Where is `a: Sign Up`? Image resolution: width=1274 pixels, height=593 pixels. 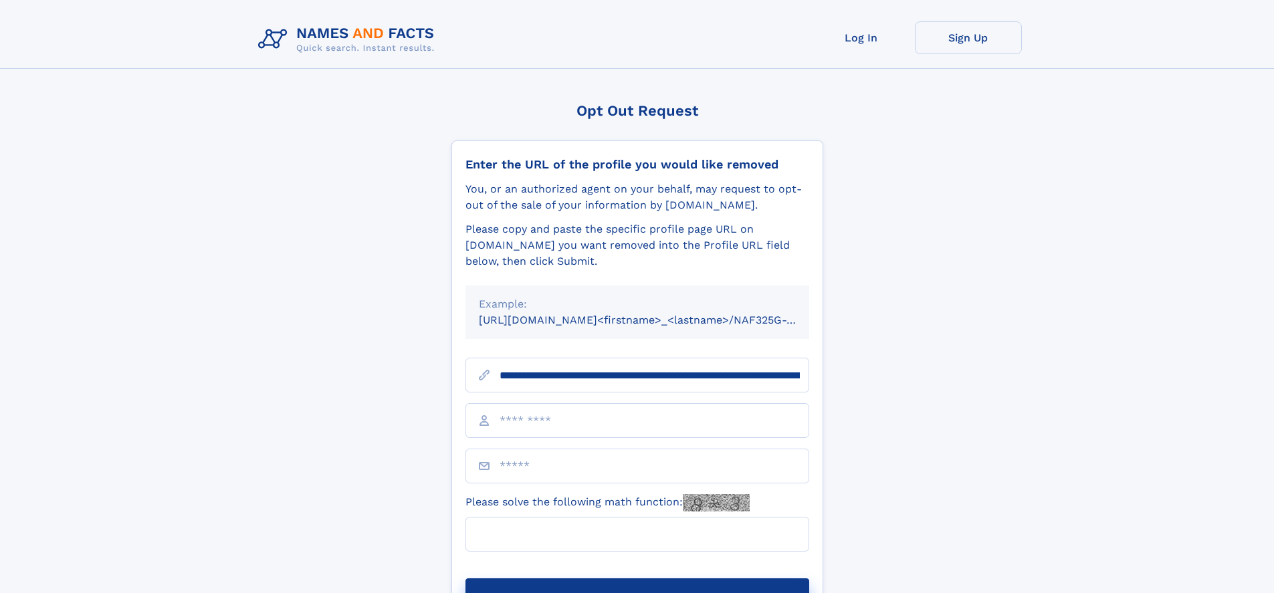 a: Sign Up is located at coordinates (968, 37).